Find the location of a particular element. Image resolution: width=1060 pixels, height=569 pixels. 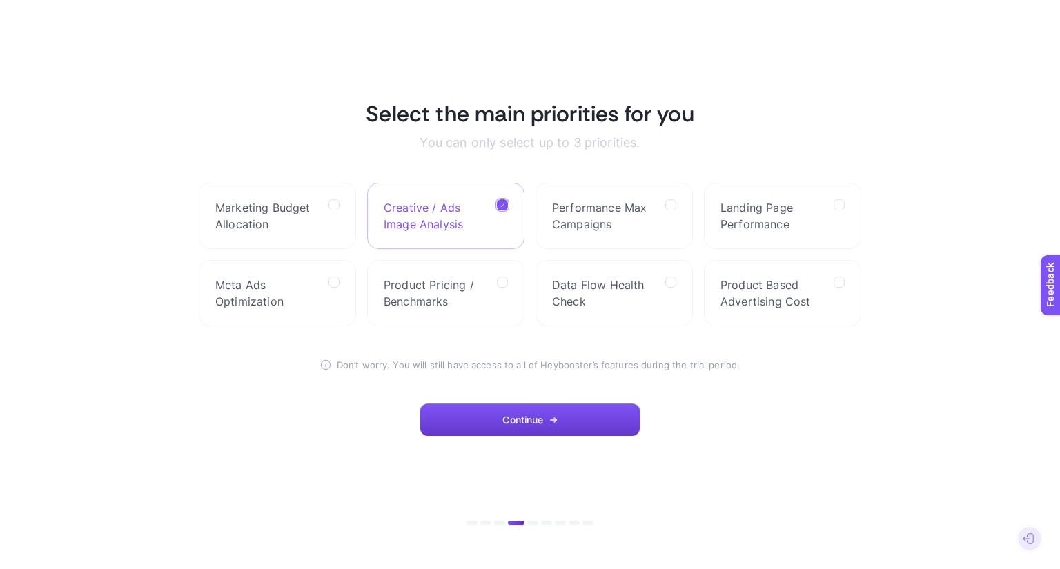

button: Continue is located at coordinates (530, 420).